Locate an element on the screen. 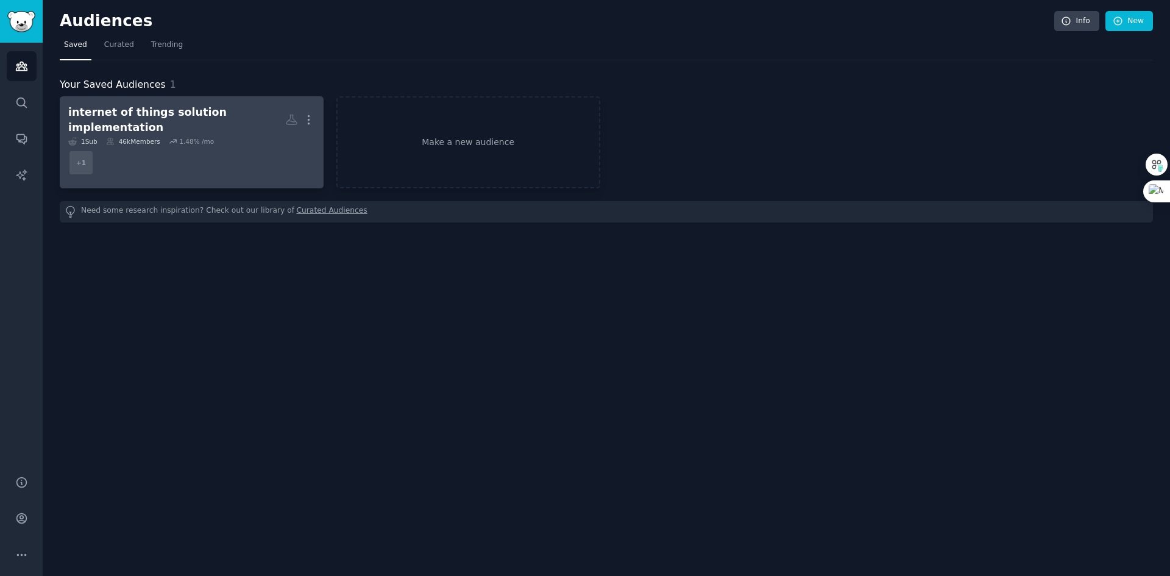 This screenshot has height=576, width=1170. a: Trending is located at coordinates (167, 48).